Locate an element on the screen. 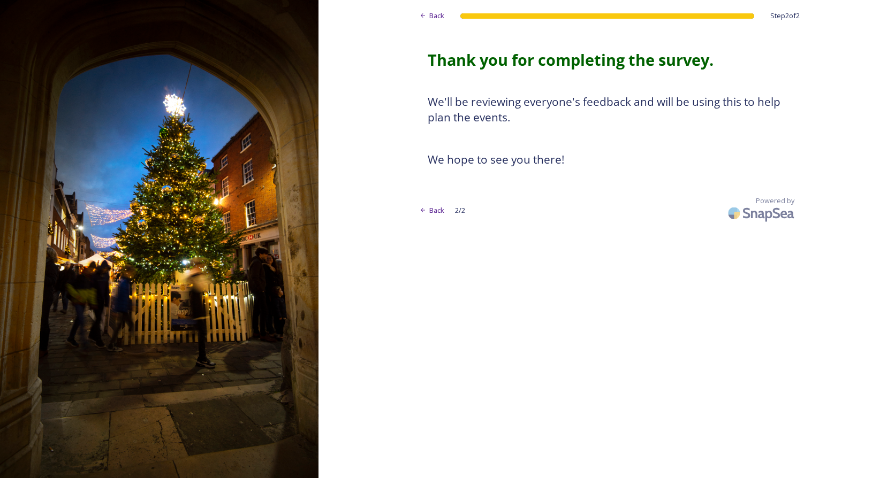 The image size is (895, 478). strong: Thank you for completing the survey. is located at coordinates (571, 59).